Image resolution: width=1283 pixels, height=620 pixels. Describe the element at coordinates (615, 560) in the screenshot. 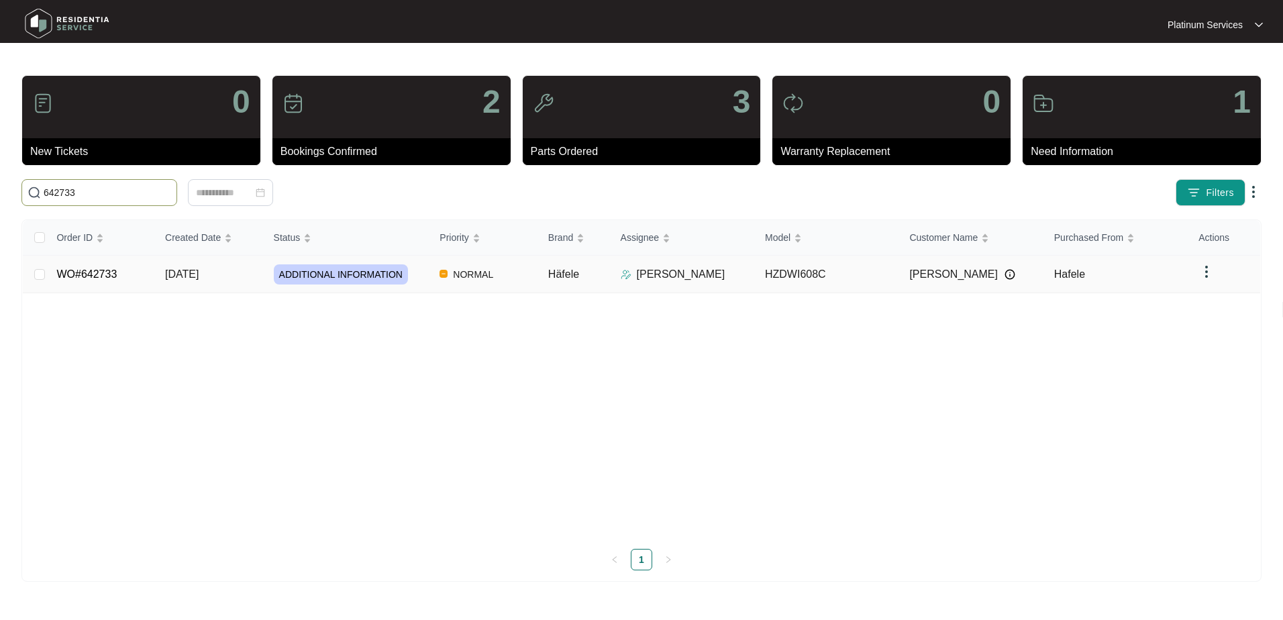

I see `li: Previous Page` at that location.